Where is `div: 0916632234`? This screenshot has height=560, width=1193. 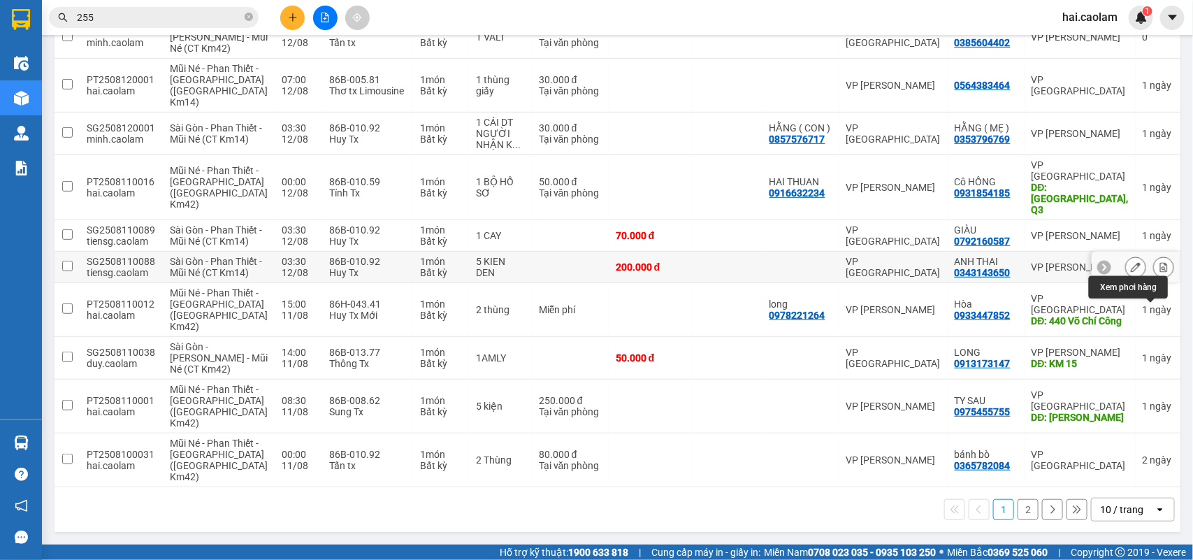 div: 0916632234 is located at coordinates (798, 193).